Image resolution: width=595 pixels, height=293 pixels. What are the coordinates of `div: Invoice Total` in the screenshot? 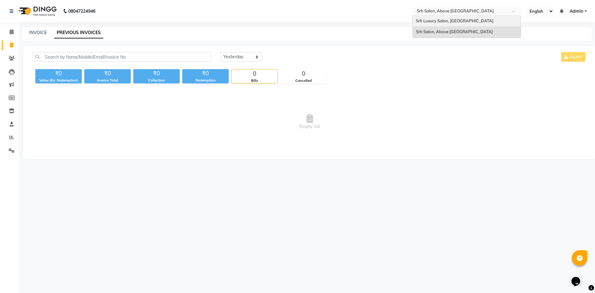 It's located at (107, 80).